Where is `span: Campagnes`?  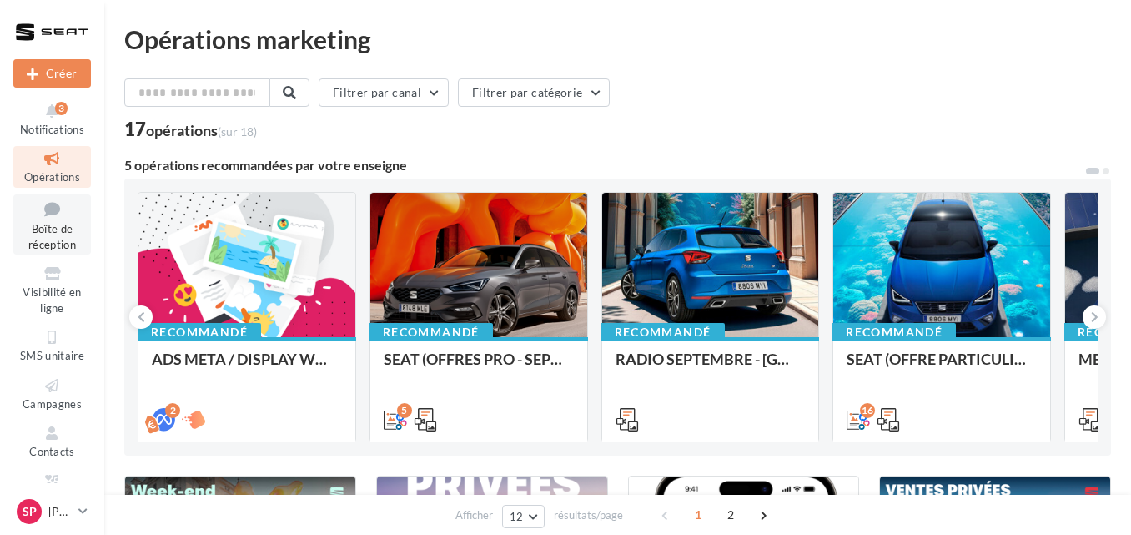 span: Campagnes is located at coordinates (52, 404).